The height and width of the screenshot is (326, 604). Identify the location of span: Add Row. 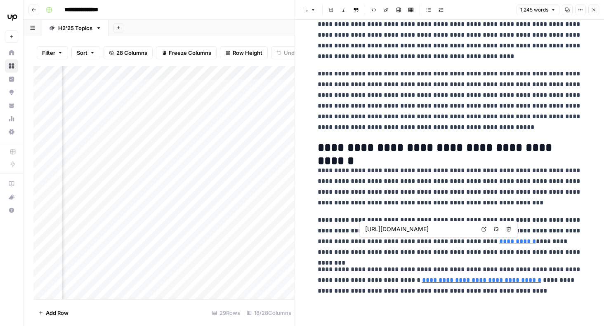
(57, 313).